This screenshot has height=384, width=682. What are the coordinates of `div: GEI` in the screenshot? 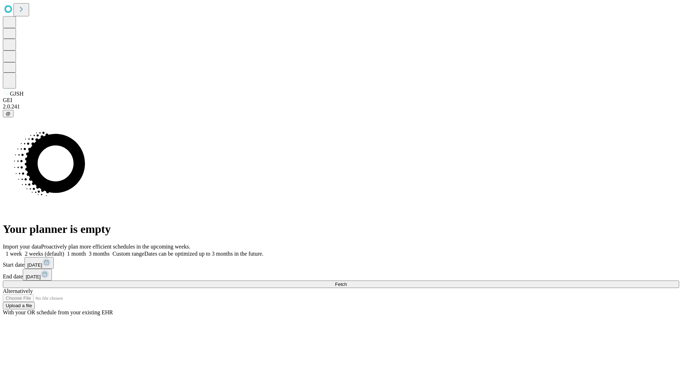 It's located at (341, 100).